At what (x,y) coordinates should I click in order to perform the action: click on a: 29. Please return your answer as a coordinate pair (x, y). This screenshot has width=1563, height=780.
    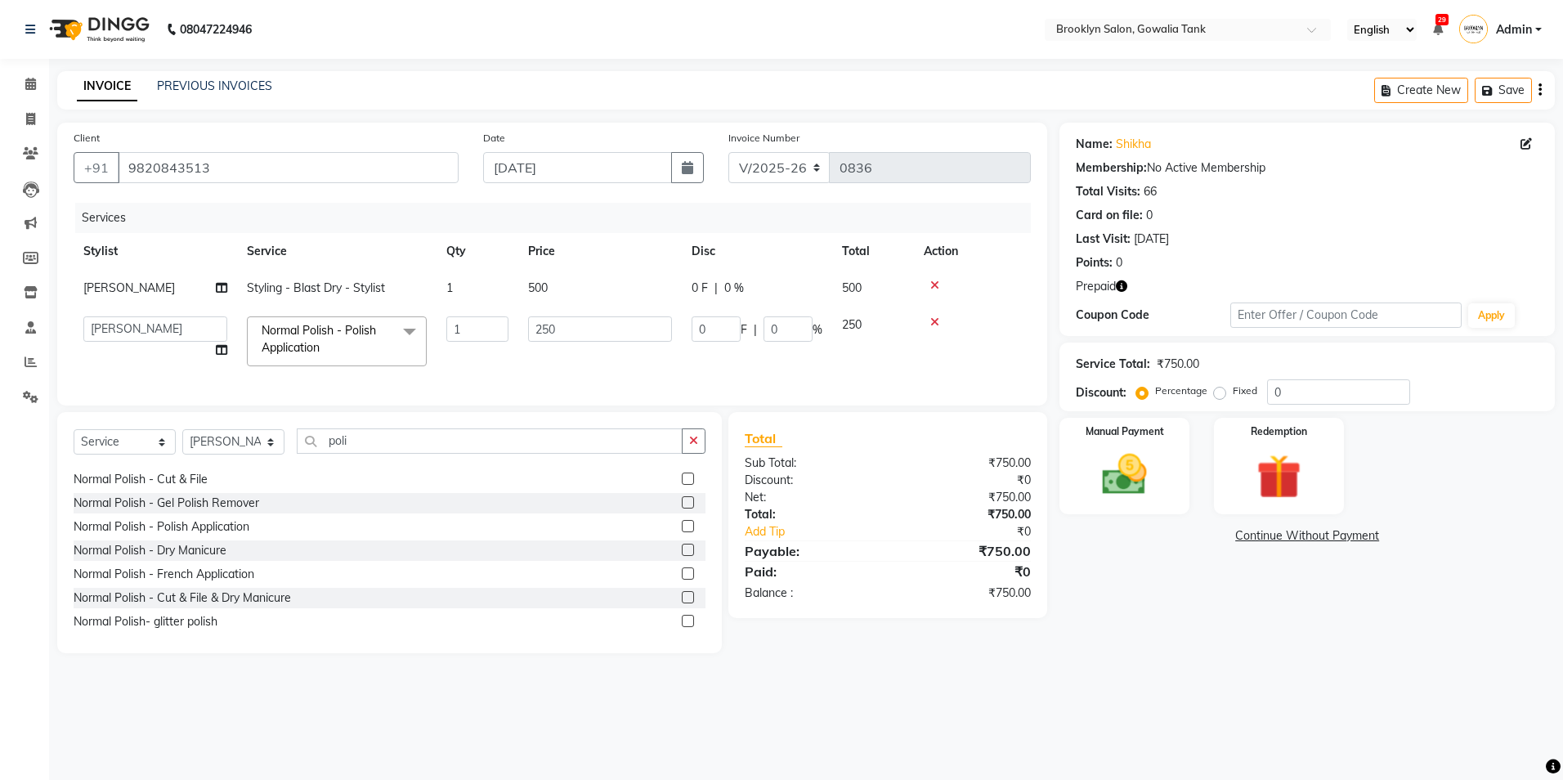
    Looking at the image, I should click on (1438, 29).